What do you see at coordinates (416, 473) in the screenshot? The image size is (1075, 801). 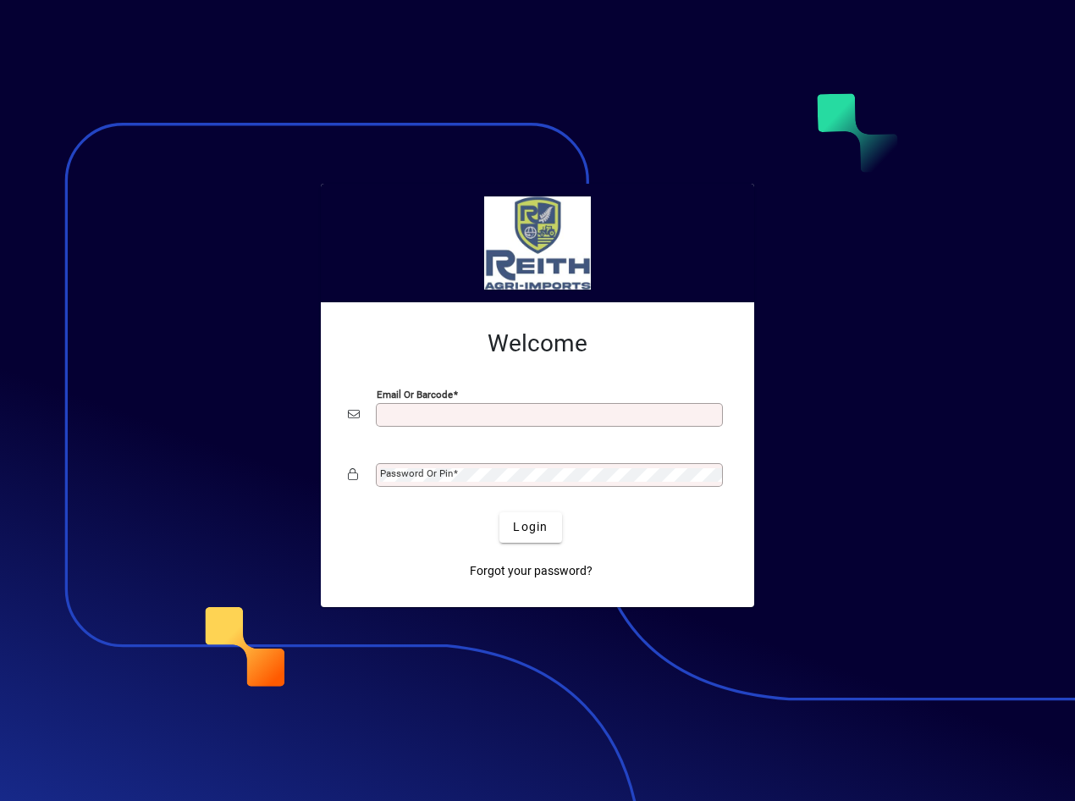 I see `mat-label: Password or Pin` at bounding box center [416, 473].